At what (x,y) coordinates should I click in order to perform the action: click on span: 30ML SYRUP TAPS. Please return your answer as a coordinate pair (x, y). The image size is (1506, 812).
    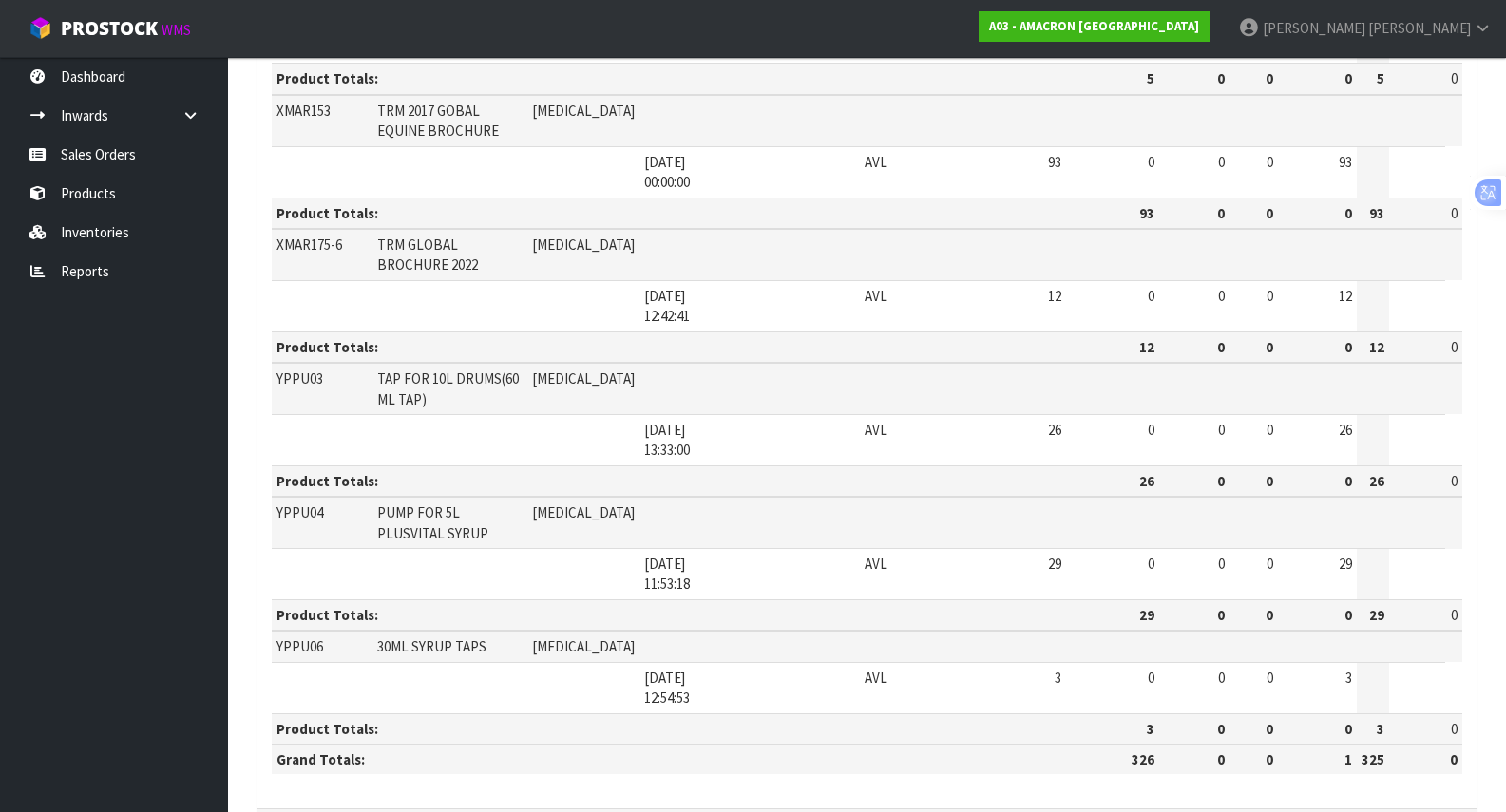
    Looking at the image, I should click on (431, 646).